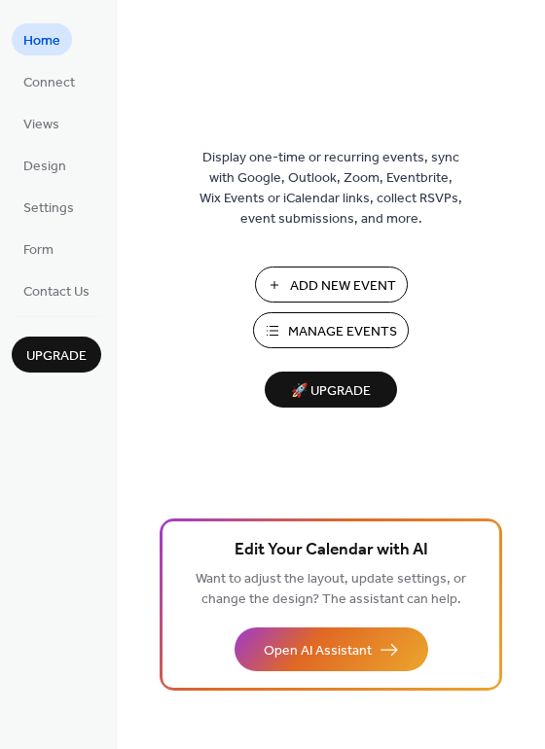 The image size is (545, 749). I want to click on a: Contact Us, so click(56, 290).